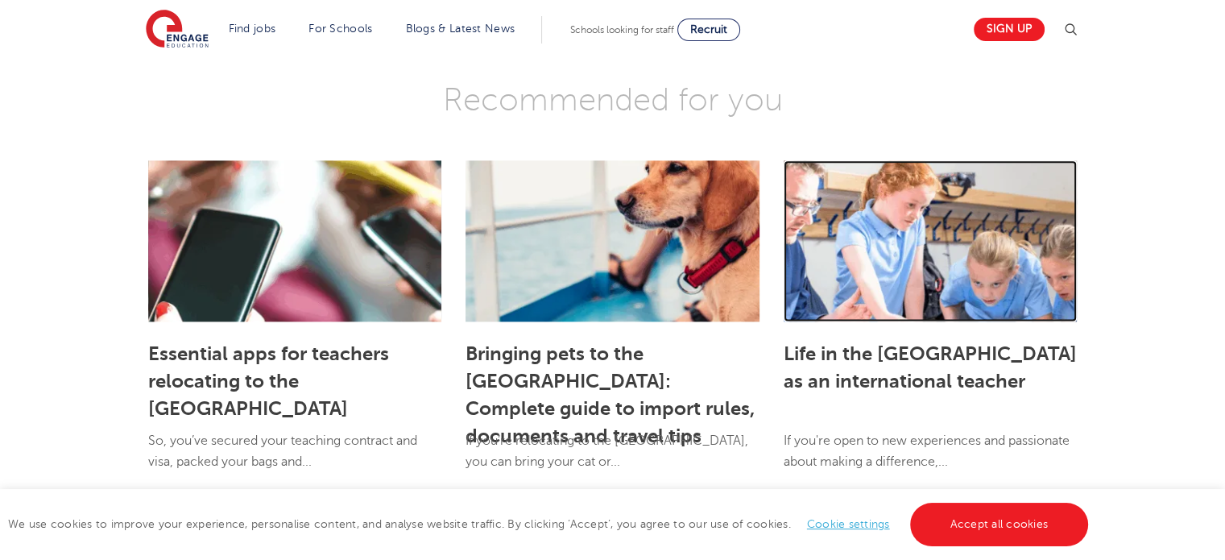 The height and width of the screenshot is (560, 1225). Describe the element at coordinates (622, 30) in the screenshot. I see `span: Schools looking for staff` at that location.